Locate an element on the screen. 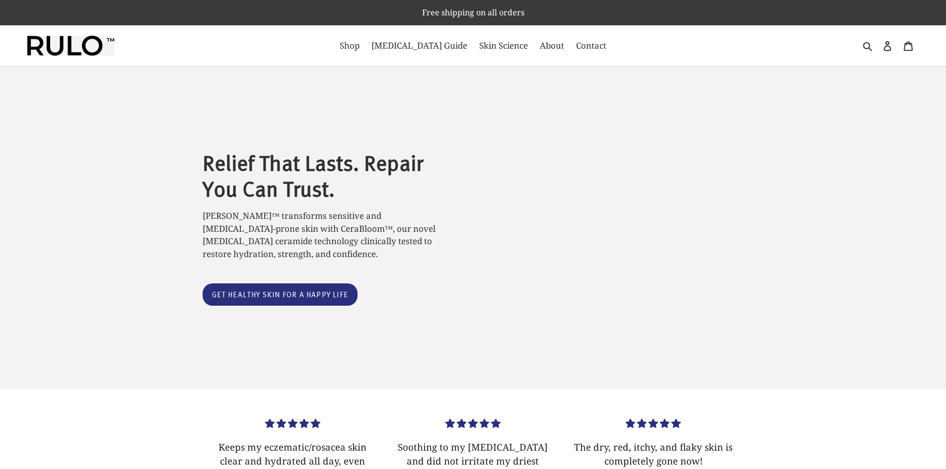  p: The dry, red, itchy, and flaky skin is completely gone now! is located at coordinates (653, 454).